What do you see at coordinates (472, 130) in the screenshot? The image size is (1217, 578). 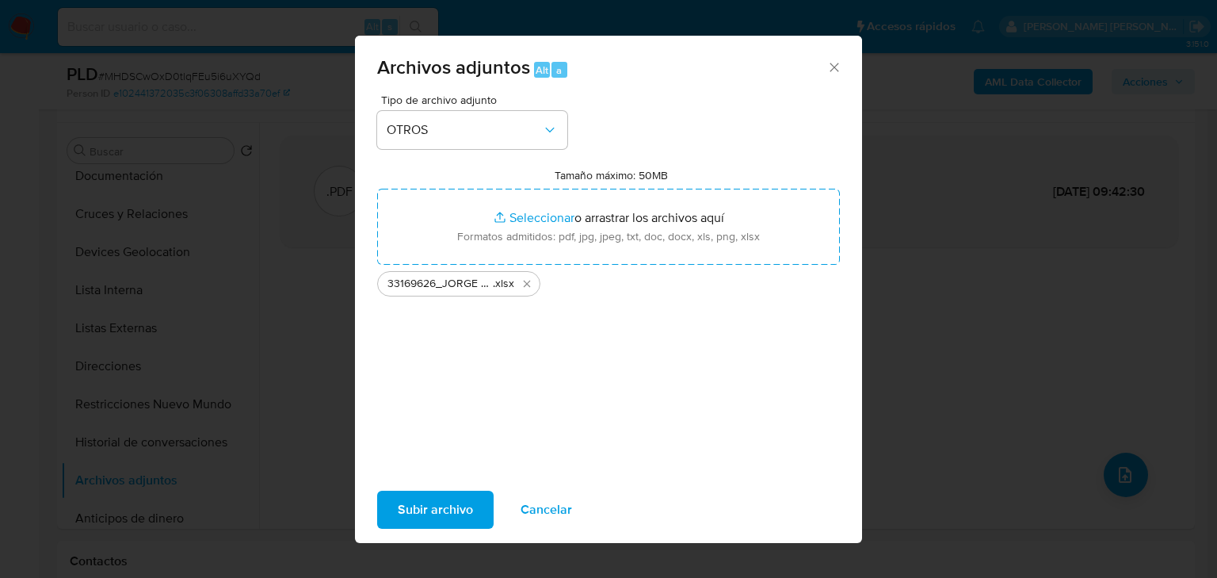 I see `button: OTROS` at bounding box center [472, 130].